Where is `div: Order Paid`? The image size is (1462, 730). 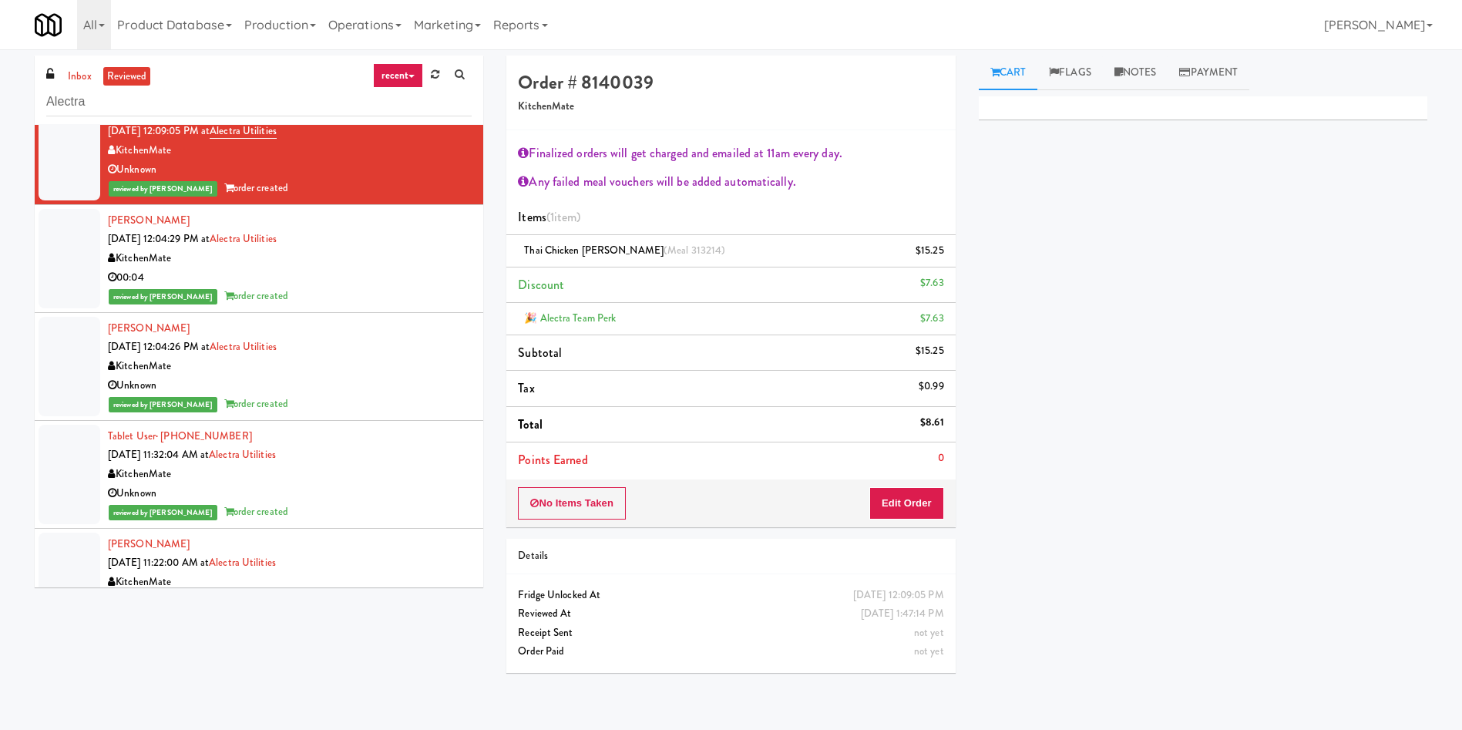 div: Order Paid is located at coordinates (730, 651).